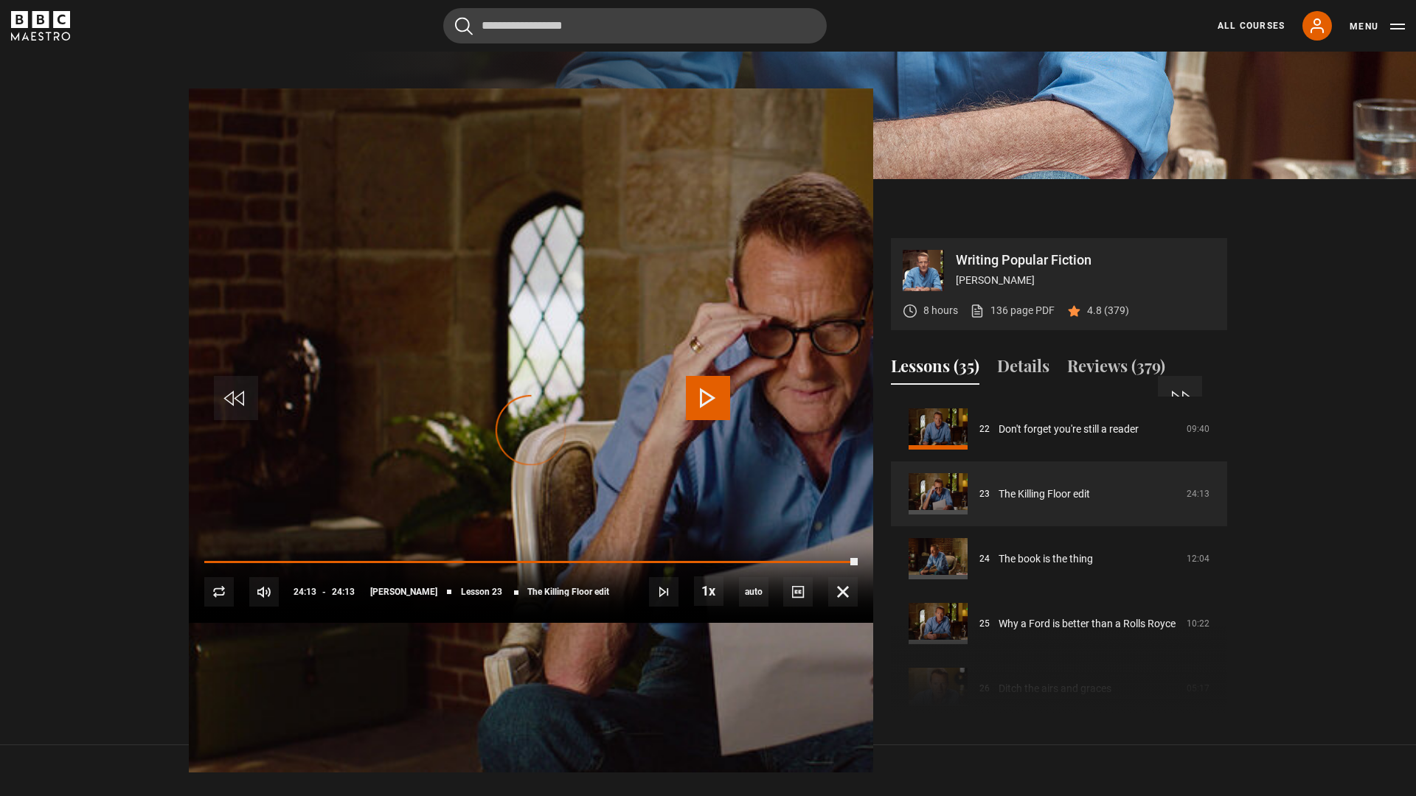 Image resolution: width=1416 pixels, height=796 pixels. I want to click on span: The Killing Floor edit, so click(568, 592).